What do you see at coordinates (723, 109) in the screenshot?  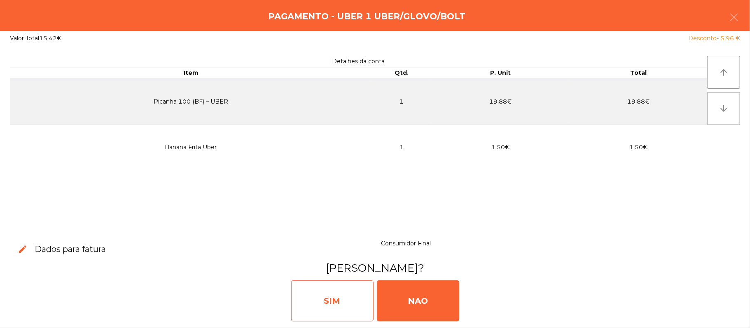 I see `button: arrow_downward` at bounding box center [723, 109].